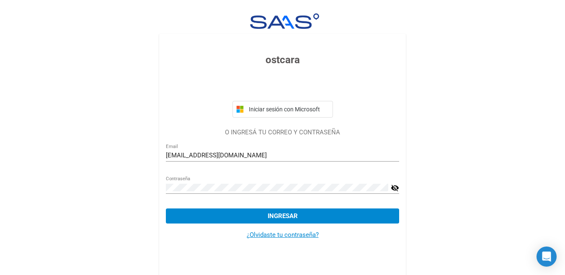 This screenshot has width=565, height=275. Describe the element at coordinates (283, 109) in the screenshot. I see `button: Iniciar sesión con Microsoft` at that location.